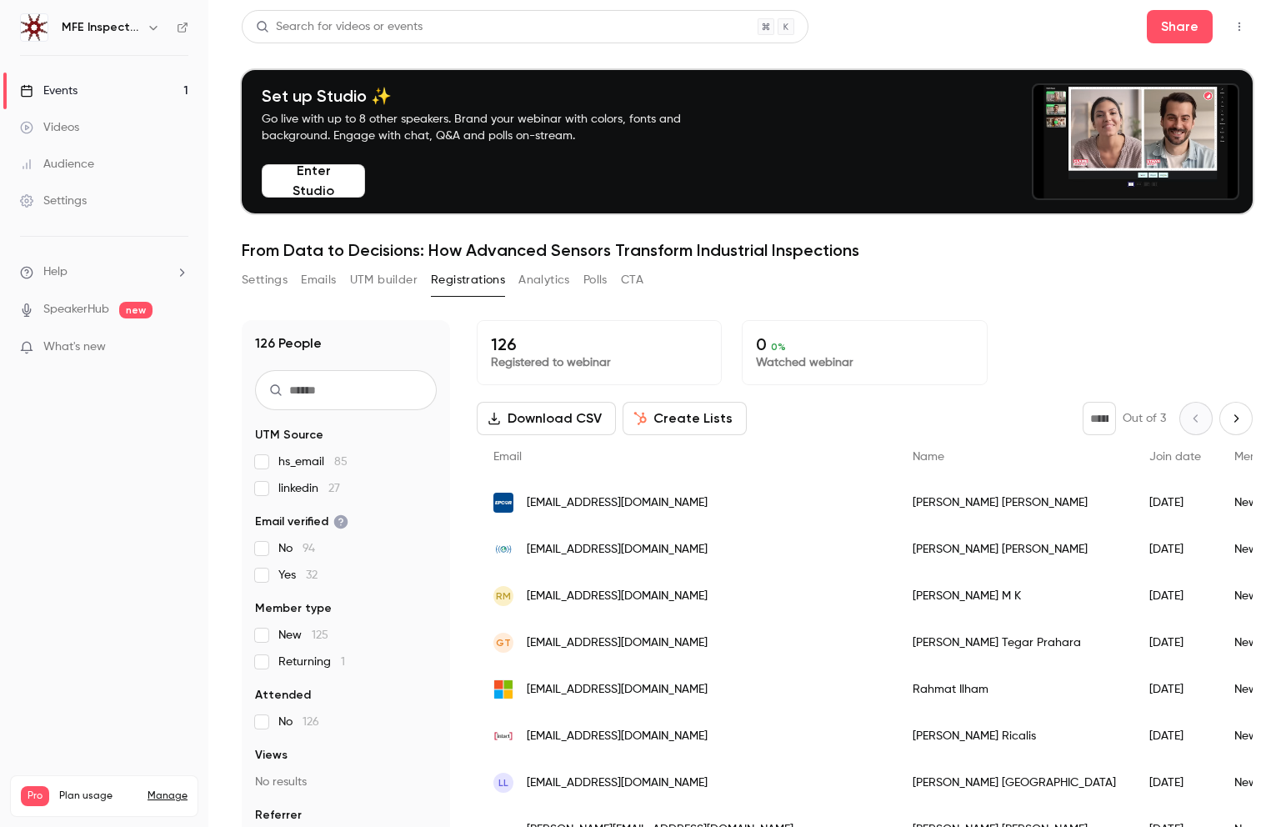  Describe the element at coordinates (383, 280) in the screenshot. I see `button: UTM builder` at that location.